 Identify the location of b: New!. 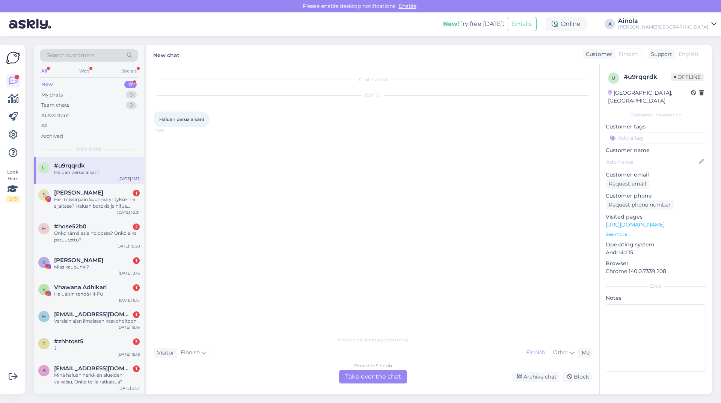
(451, 24).